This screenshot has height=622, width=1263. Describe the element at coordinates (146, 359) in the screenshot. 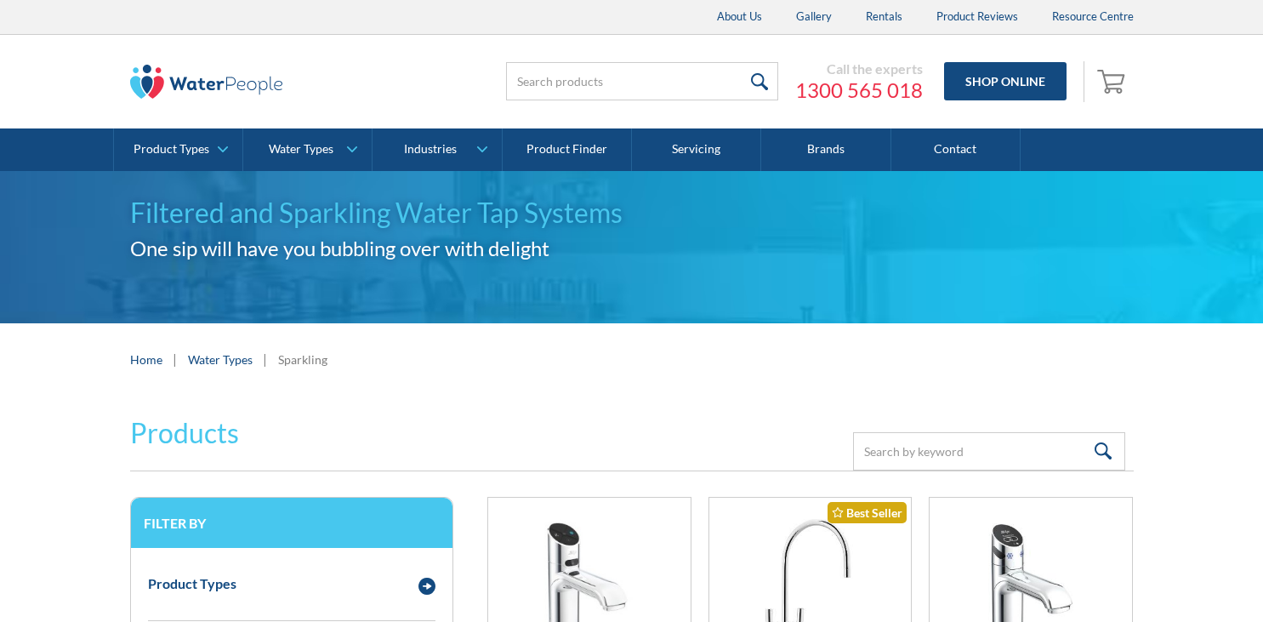

I see `a: Home` at that location.